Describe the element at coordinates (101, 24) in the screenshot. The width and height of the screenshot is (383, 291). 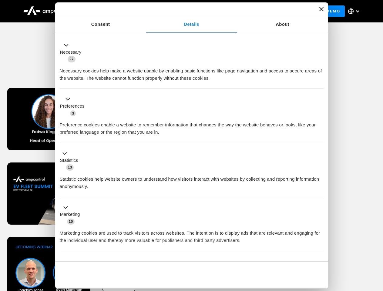
I see `a: Consent` at that location.